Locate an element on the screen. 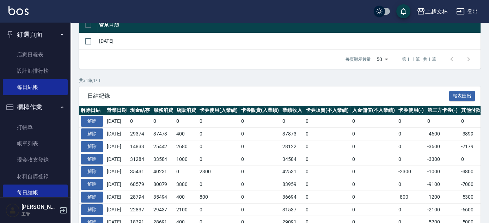  th: 入金儲值(不入業績) is located at coordinates (374, 110).